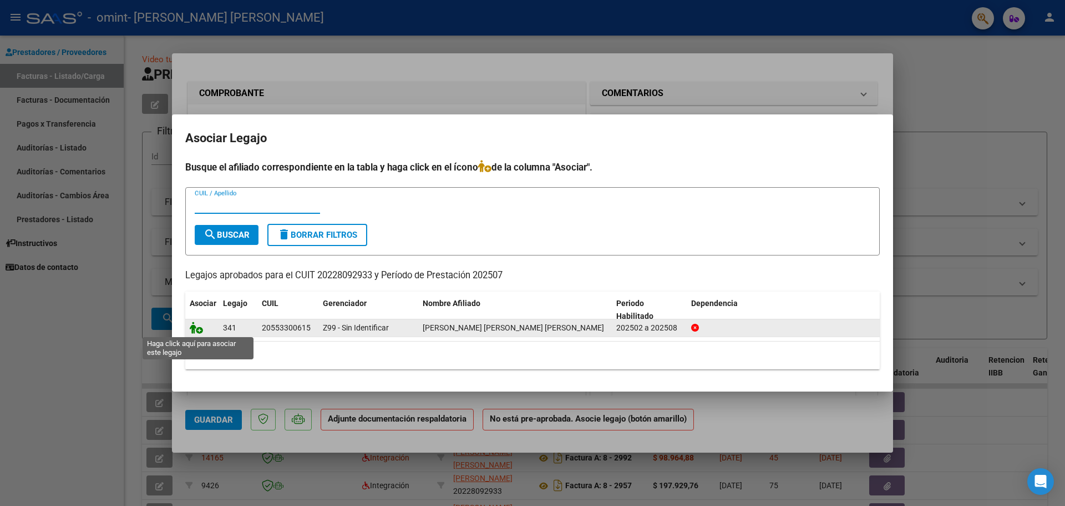 Image resolution: width=1065 pixels, height=506 pixels. Describe the element at coordinates (230, 327) in the screenshot. I see `span: 341` at that location.